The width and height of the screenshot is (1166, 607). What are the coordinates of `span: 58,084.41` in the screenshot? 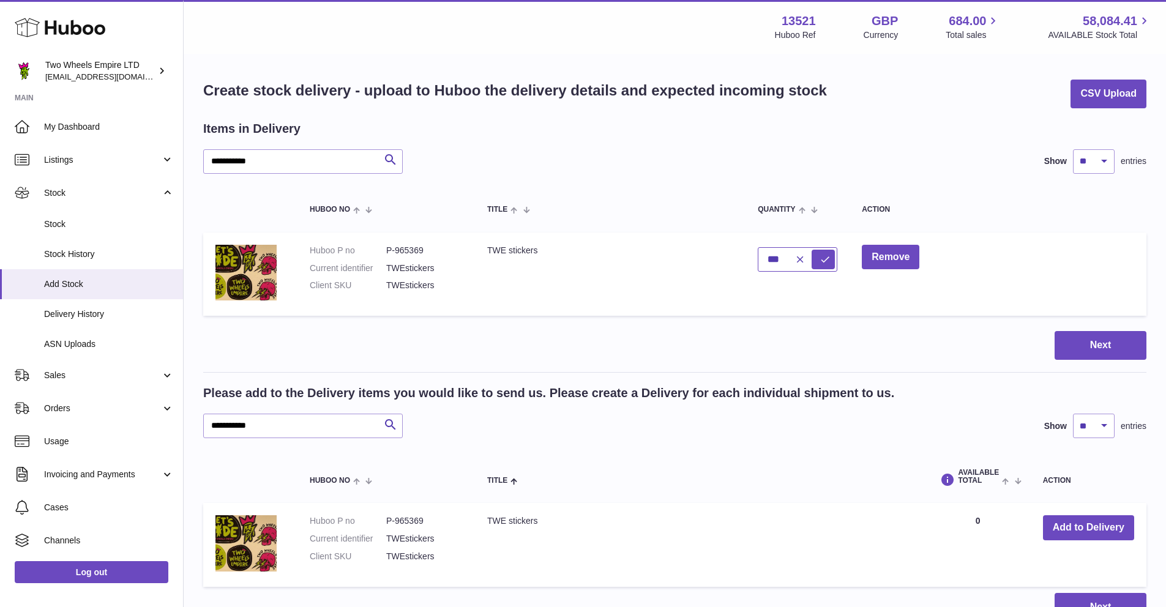 It's located at (1109, 21).